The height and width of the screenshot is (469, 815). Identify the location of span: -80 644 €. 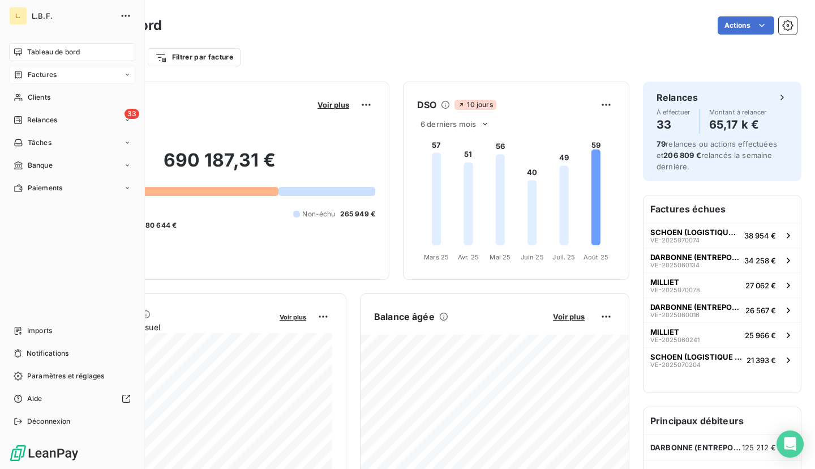
(159, 225).